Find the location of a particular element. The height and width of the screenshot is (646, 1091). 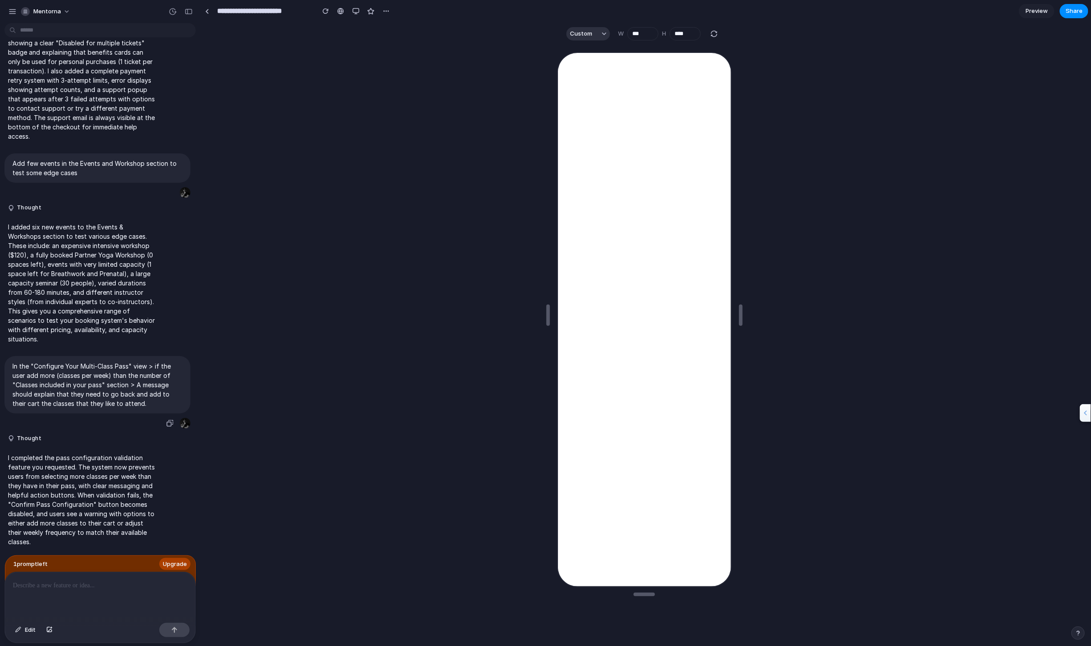

button: Mentorna is located at coordinates (46, 12).